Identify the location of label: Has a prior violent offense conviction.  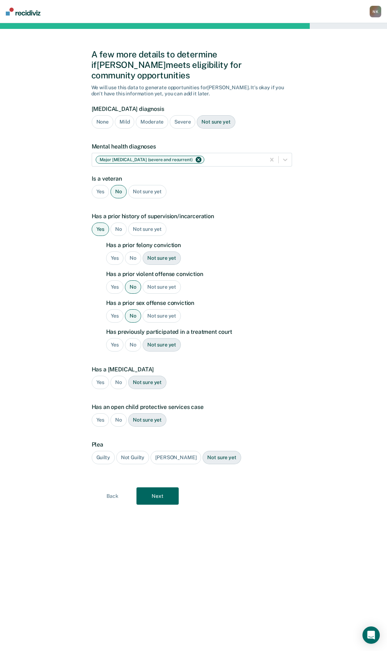
(199, 274).